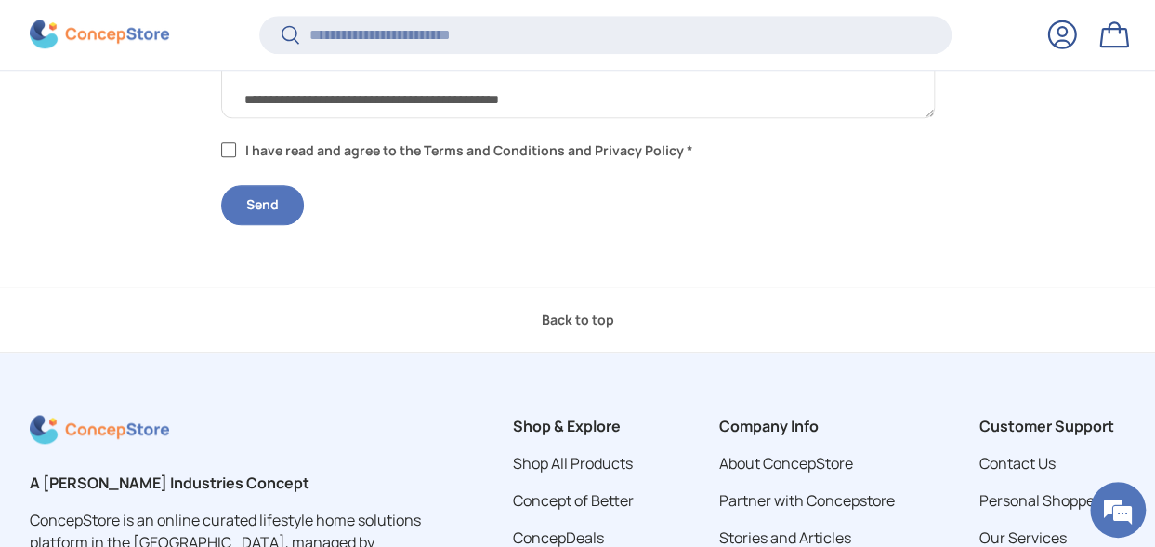 The height and width of the screenshot is (547, 1155). I want to click on a: About ConcepStore, so click(785, 463).